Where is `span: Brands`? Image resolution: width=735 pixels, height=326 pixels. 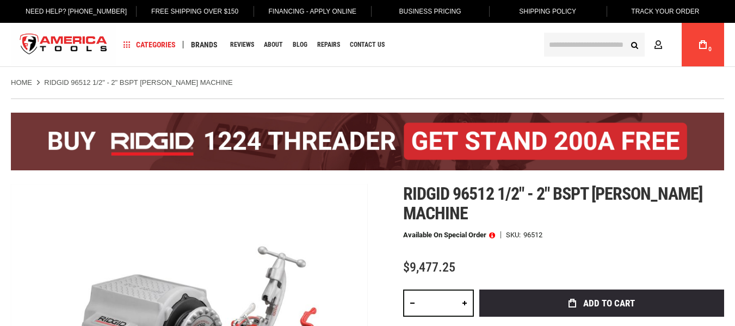
span: Brands is located at coordinates (204, 45).